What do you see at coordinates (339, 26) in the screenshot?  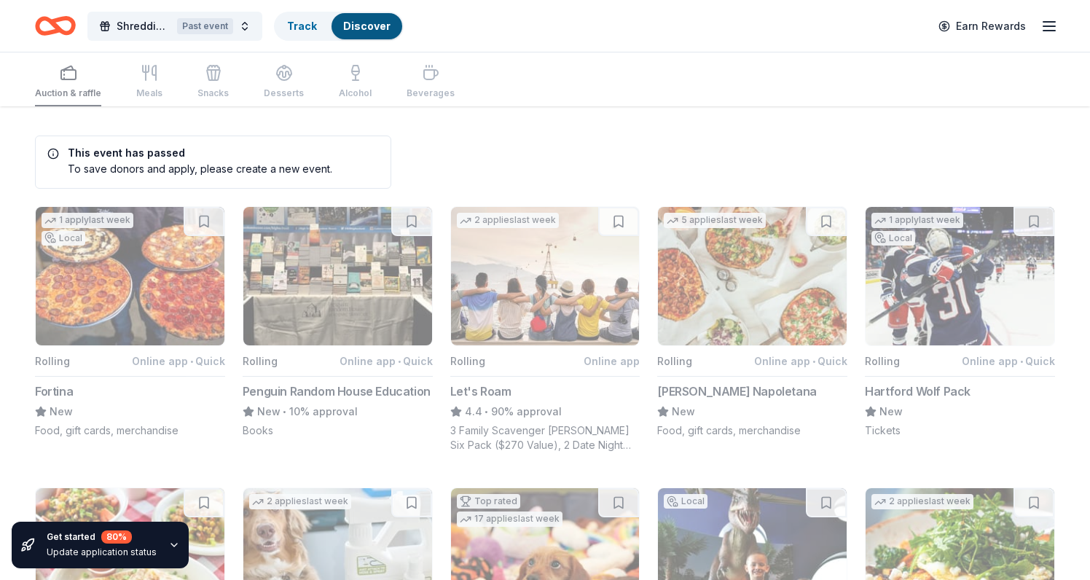 I see `button: TrackDiscover` at bounding box center [339, 26].